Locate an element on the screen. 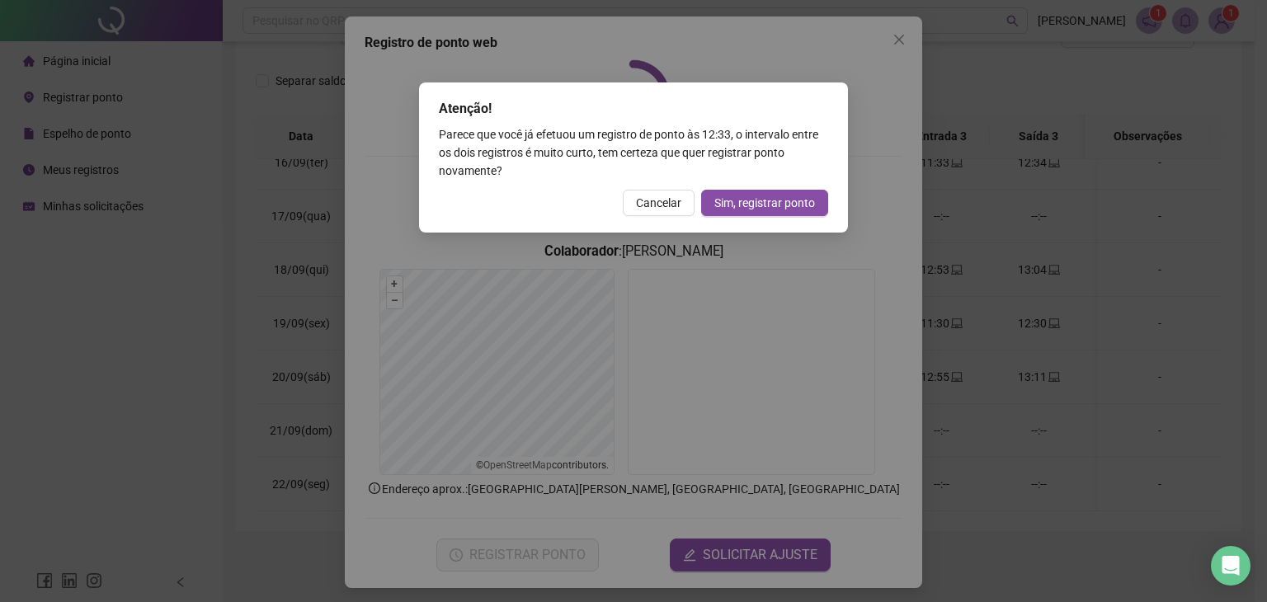  button: Cancelar is located at coordinates (658, 203).